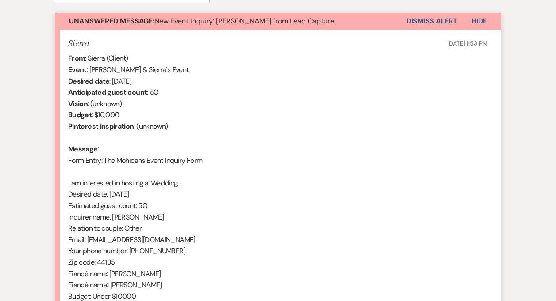 The width and height of the screenshot is (556, 301). Describe the element at coordinates (80, 115) in the screenshot. I see `b: Budget` at that location.